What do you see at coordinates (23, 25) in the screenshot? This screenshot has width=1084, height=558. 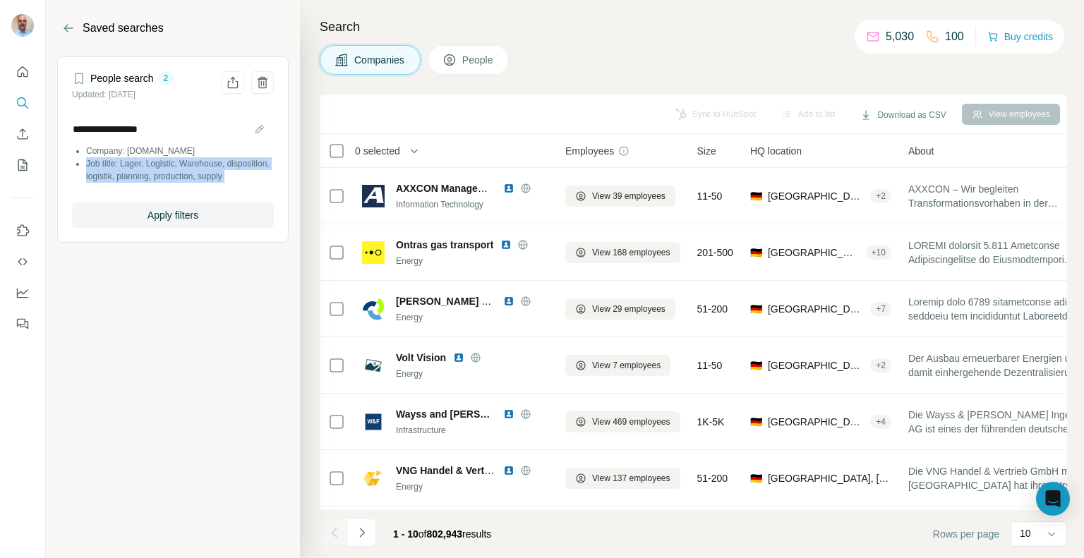 I see `img: Avatar` at bounding box center [23, 25].